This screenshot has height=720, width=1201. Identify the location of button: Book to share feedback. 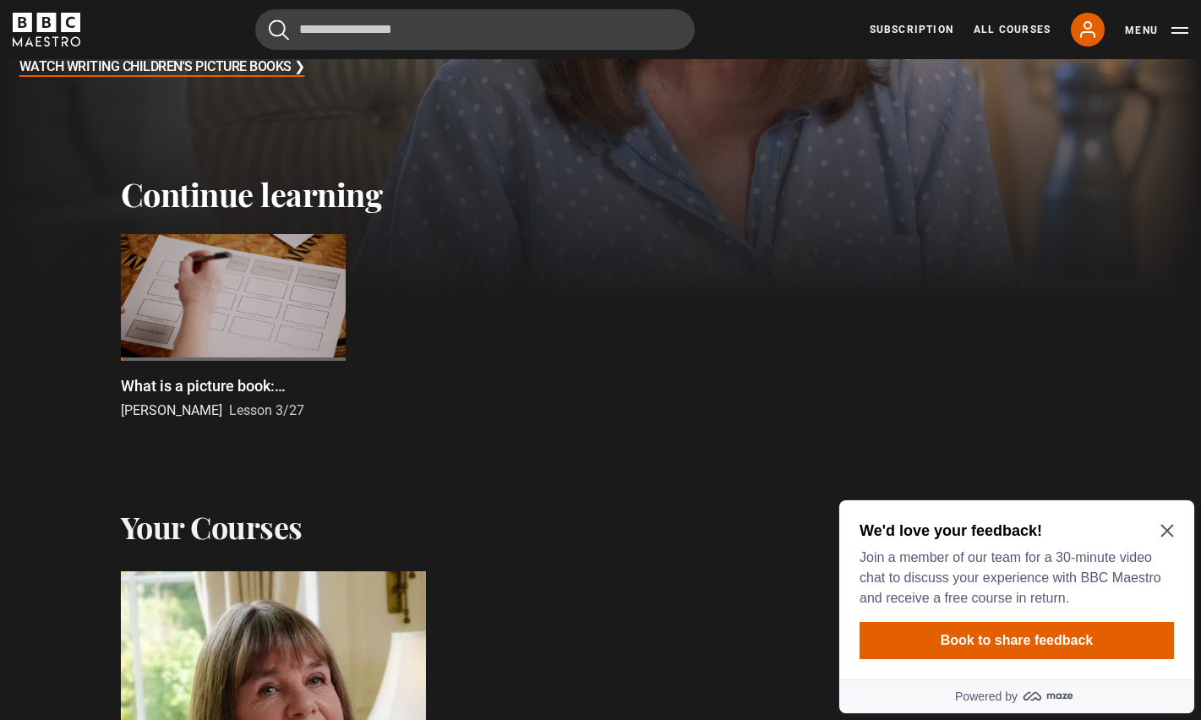
(184, 147).